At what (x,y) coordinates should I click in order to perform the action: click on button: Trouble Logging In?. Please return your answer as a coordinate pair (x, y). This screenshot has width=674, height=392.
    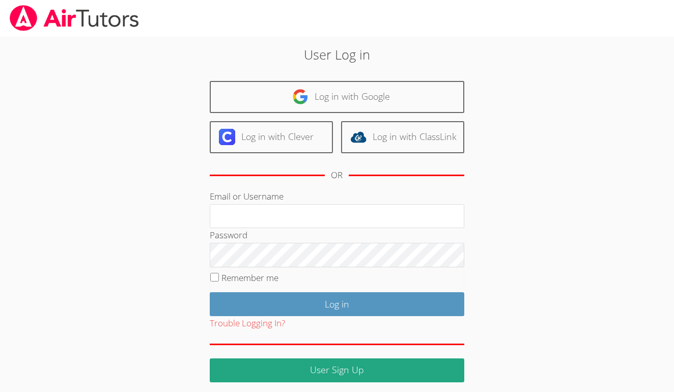
    Looking at the image, I should click on (247, 323).